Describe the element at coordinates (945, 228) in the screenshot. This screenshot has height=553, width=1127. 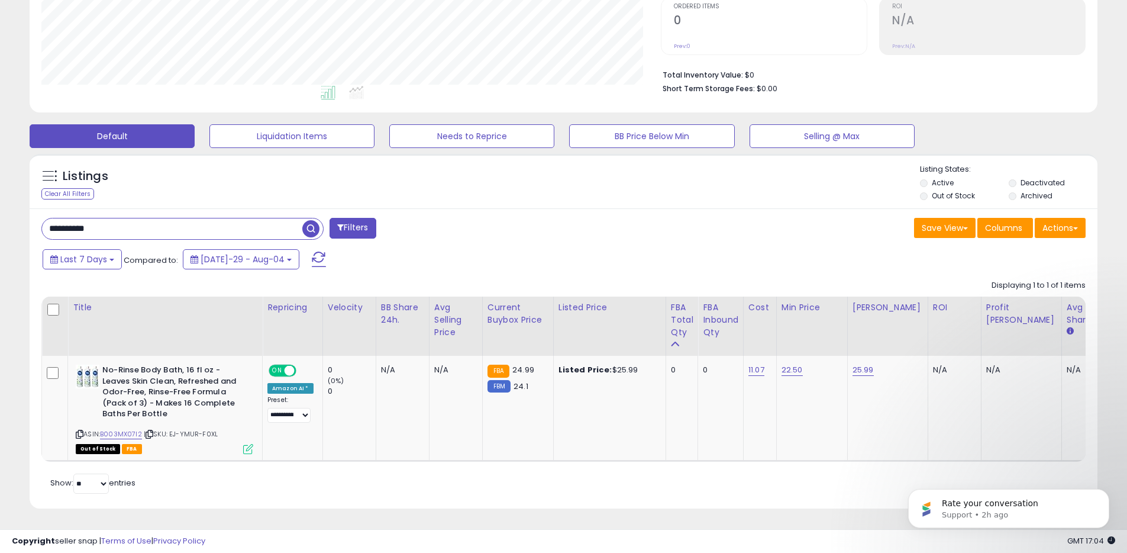
I see `button: Save View` at that location.